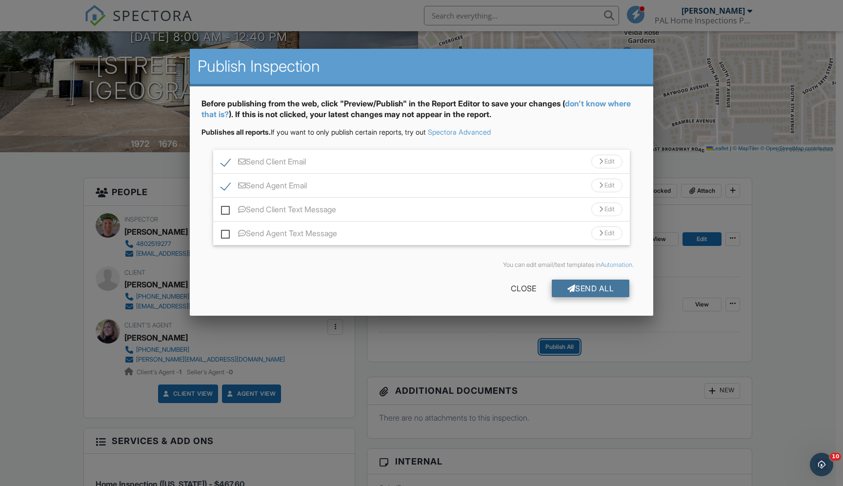  What do you see at coordinates (835, 457) in the screenshot?
I see `span: 10` at bounding box center [835, 457].